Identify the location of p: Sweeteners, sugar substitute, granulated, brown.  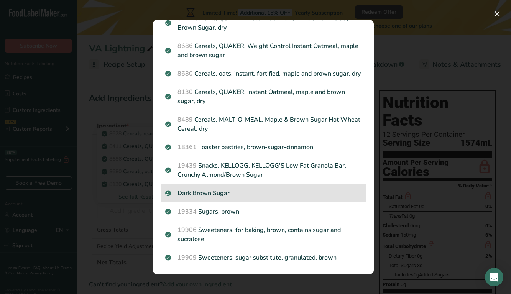
(264, 258).